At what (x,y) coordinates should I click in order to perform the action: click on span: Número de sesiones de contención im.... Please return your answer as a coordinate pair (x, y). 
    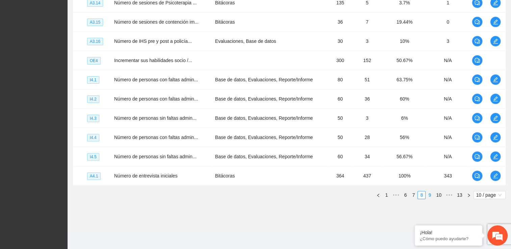
    Looking at the image, I should click on (156, 22).